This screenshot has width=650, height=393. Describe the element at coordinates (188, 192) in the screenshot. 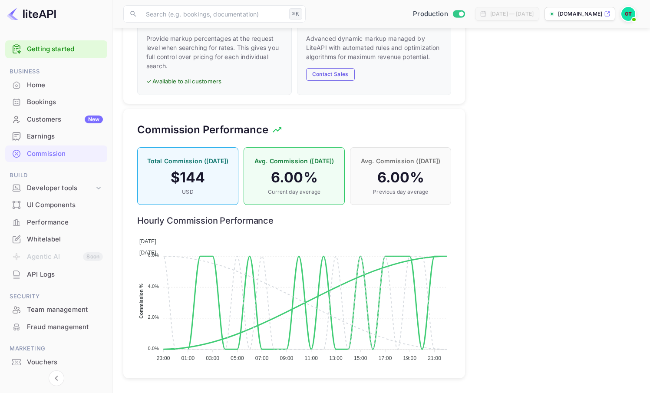

I see `p: USD` at that location.